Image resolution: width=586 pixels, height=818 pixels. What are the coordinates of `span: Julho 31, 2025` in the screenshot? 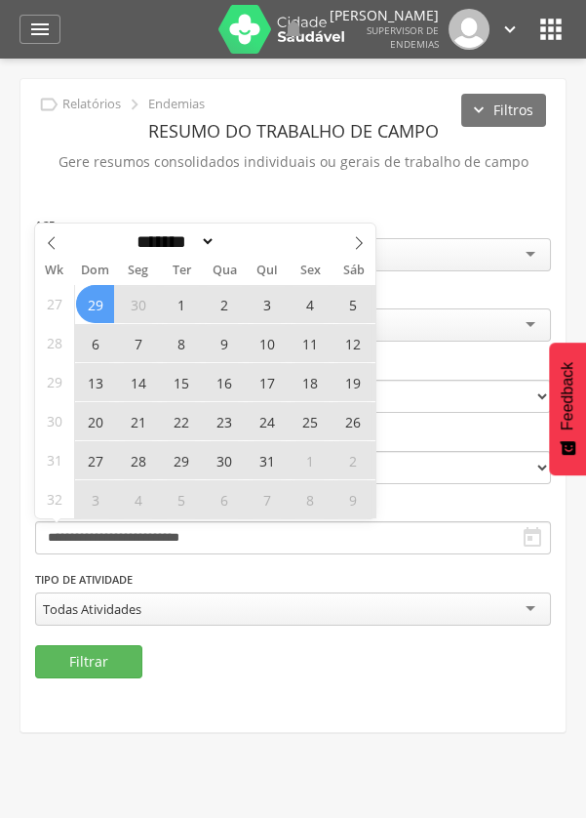 It's located at (266, 460).